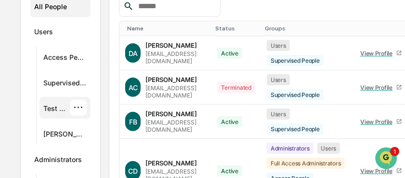  I want to click on button: Open customer support, so click(12, 12).